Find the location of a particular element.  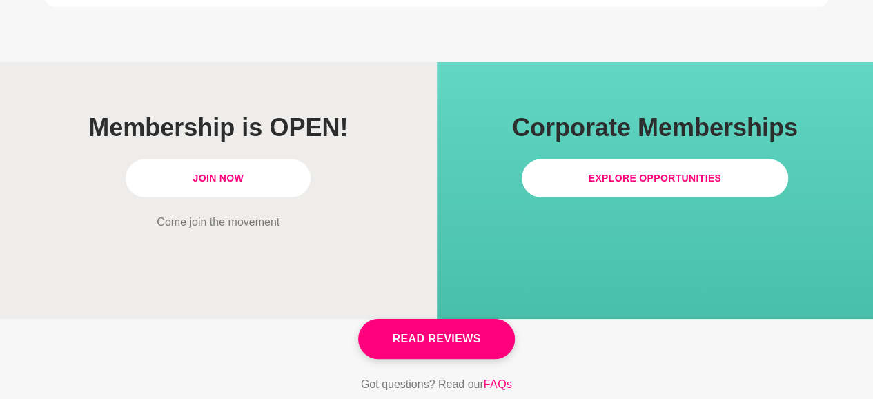

a: FAQs is located at coordinates (498, 384).